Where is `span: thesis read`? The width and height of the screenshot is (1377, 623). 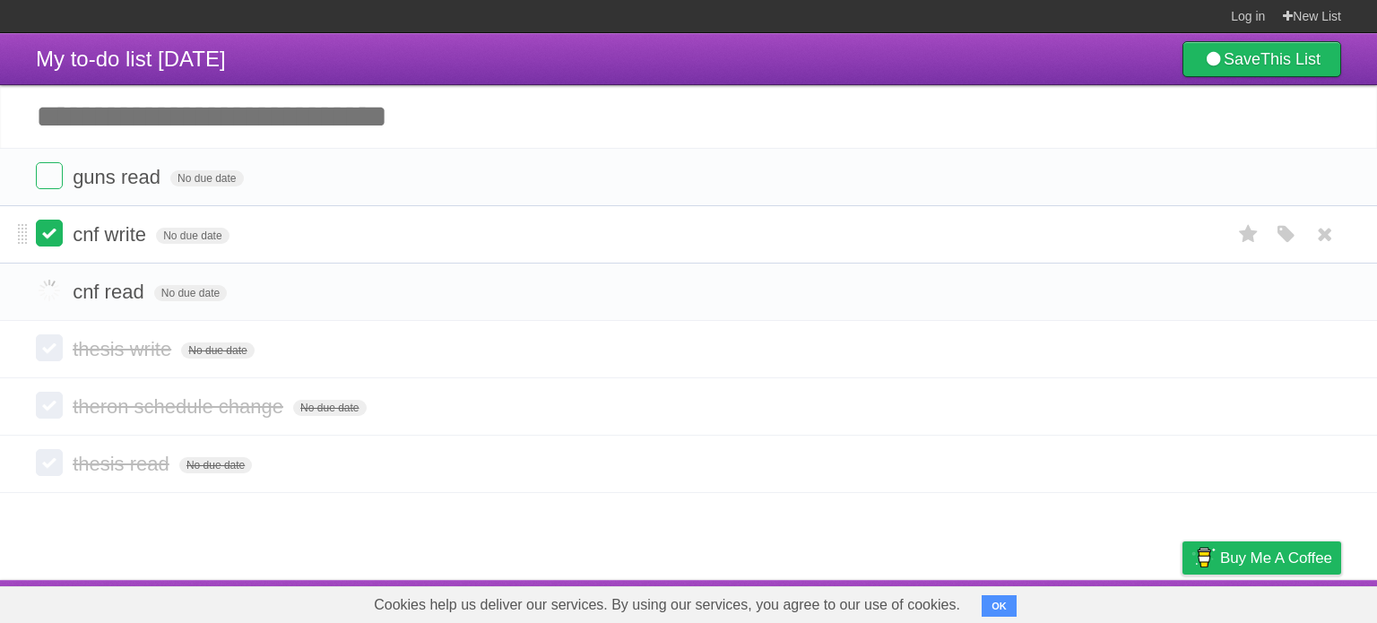 span: thesis read is located at coordinates (123, 463).